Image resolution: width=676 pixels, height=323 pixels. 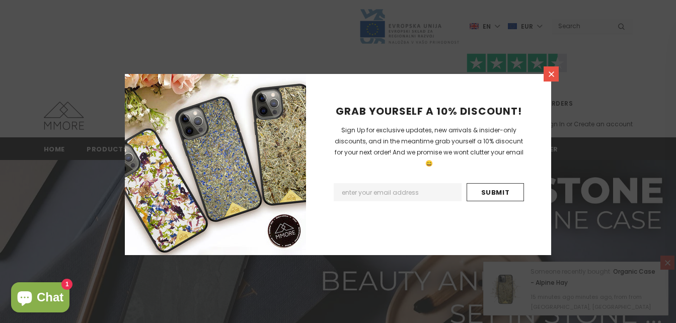 What do you see at coordinates (495, 192) in the screenshot?
I see `input: Submit` at bounding box center [495, 192].